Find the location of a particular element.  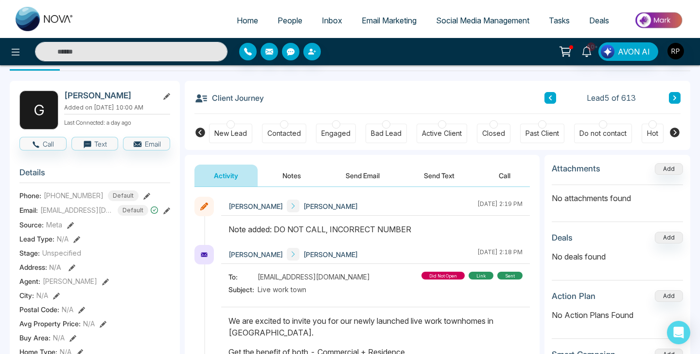

div: link is located at coordinates (481, 275).